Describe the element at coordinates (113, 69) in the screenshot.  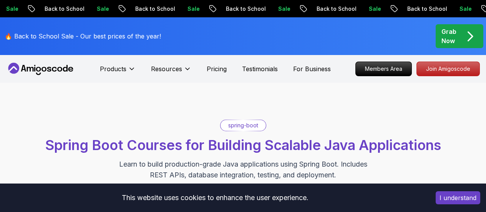
I see `p: Products` at that location.